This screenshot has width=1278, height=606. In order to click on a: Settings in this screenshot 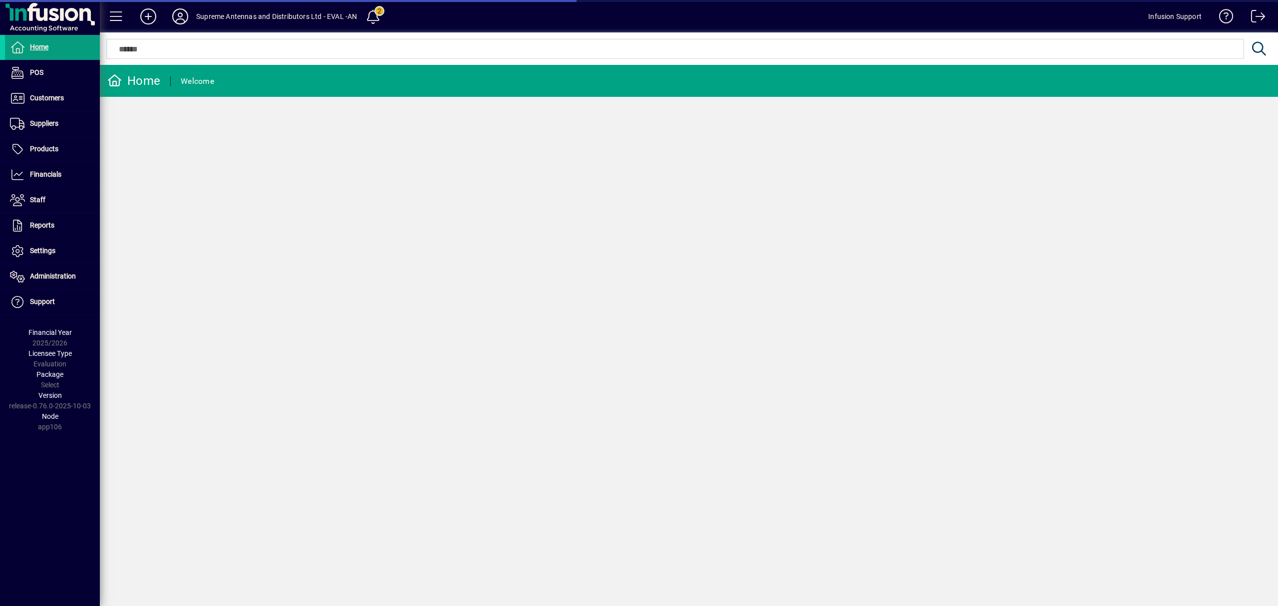, I will do `click(52, 251)`.